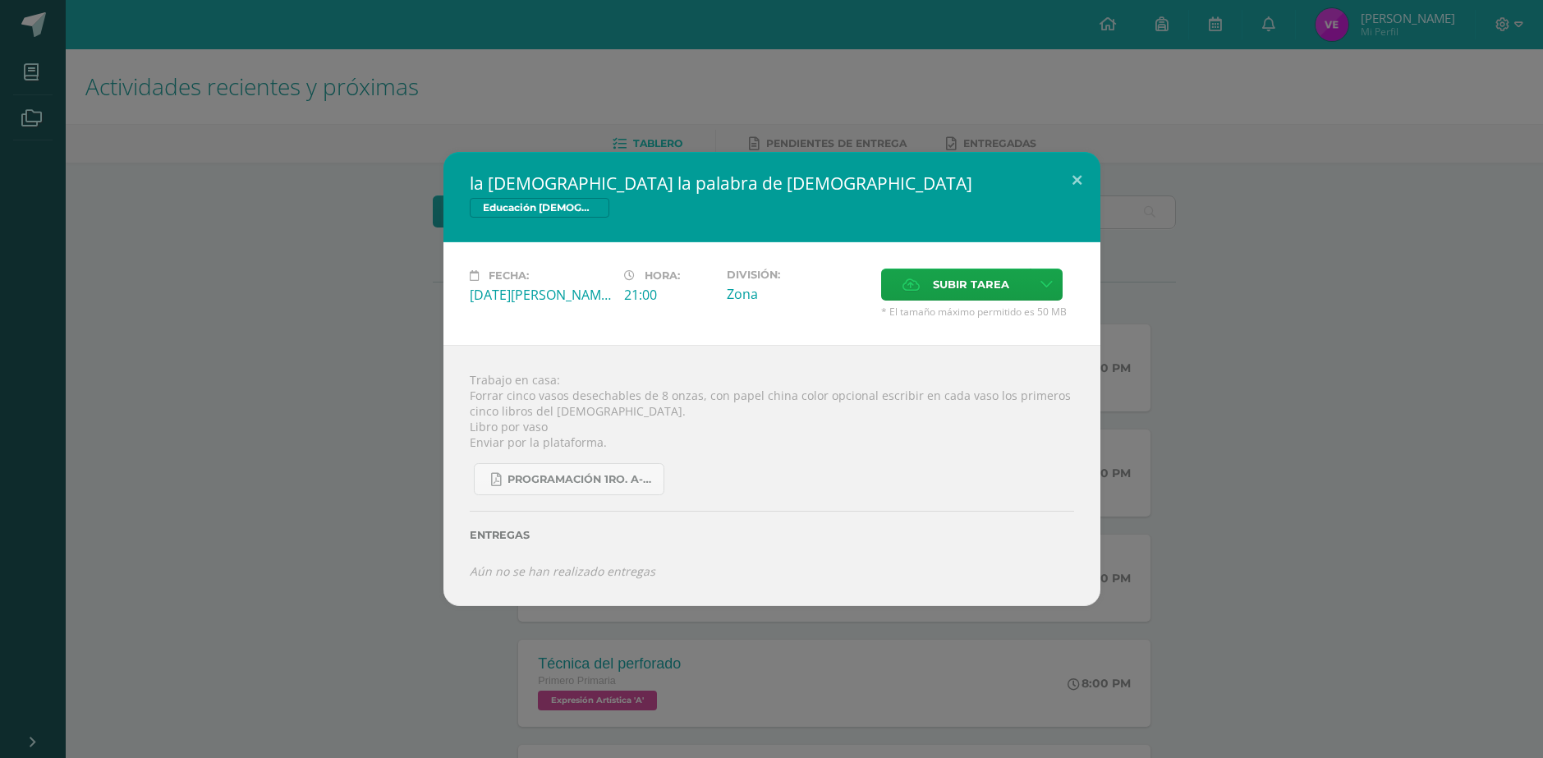 This screenshot has height=758, width=1543. Describe the element at coordinates (797, 294) in the screenshot. I see `div: Zona` at that location.